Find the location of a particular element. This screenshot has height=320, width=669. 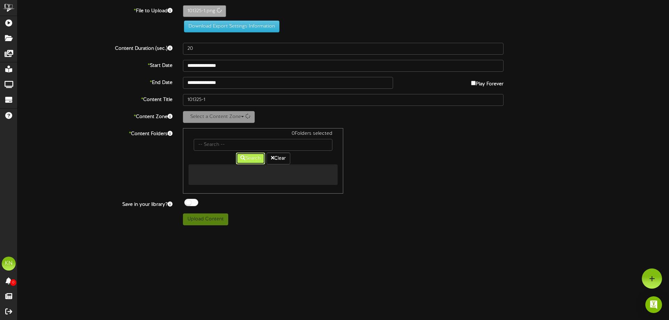

label: Content Duration (sec.) is located at coordinates (95, 47).